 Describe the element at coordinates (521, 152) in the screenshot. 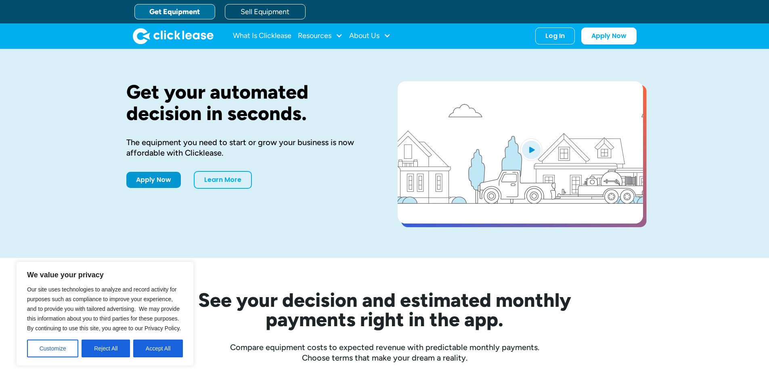

I see `a: open lightbox` at that location.